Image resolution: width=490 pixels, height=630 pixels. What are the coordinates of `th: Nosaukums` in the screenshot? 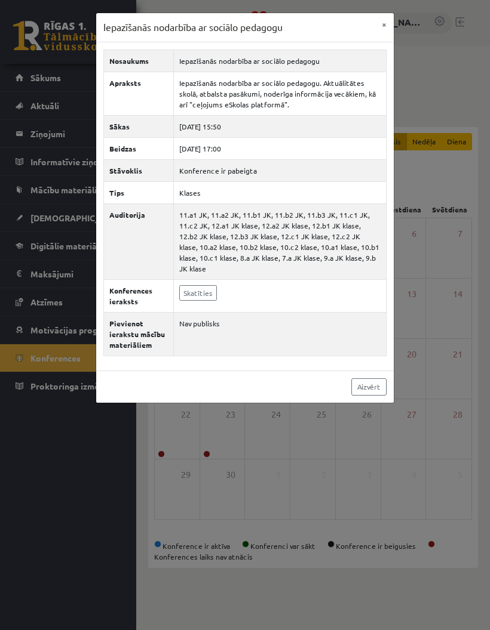 It's located at (139, 60).